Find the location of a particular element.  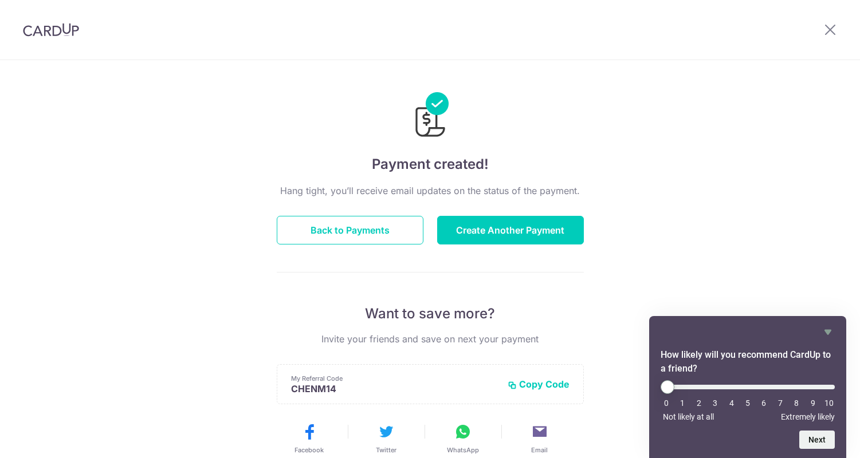

h2: How likely will you recommend CardUp to a friend? Select an option from 0 to 10, with 0 being Not... is located at coordinates (748, 362).